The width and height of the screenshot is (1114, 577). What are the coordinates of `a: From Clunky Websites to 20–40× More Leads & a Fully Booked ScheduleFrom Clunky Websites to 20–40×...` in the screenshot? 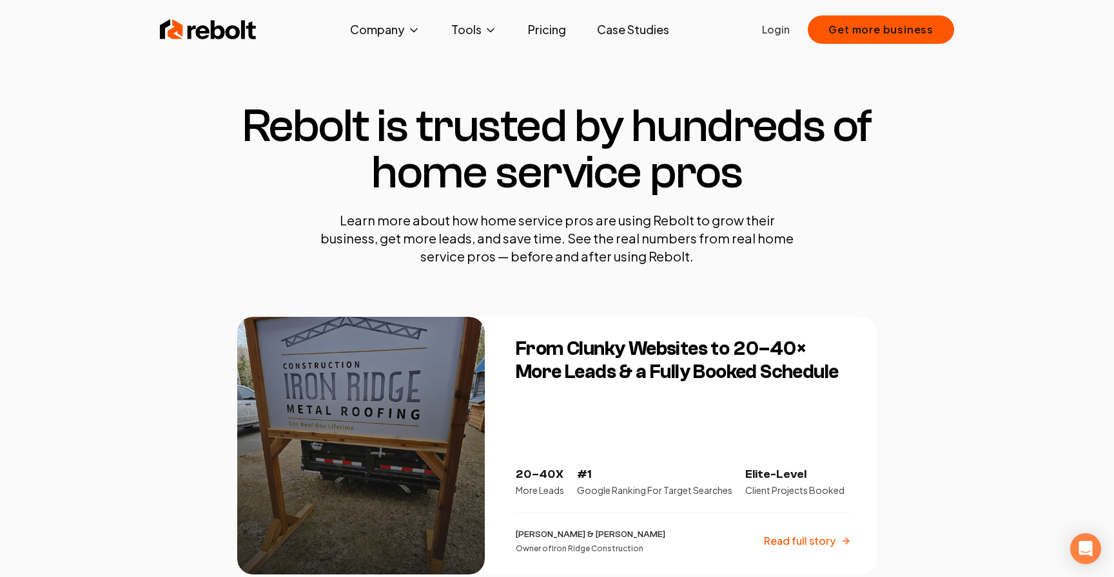 It's located at (557, 446).